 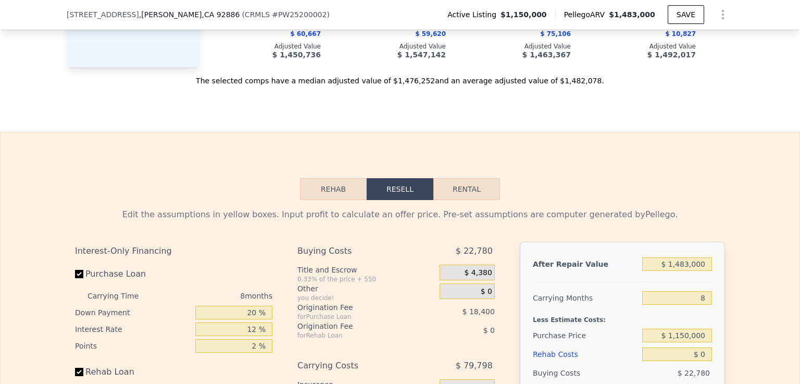 I want to click on button: Show Options, so click(x=723, y=15).